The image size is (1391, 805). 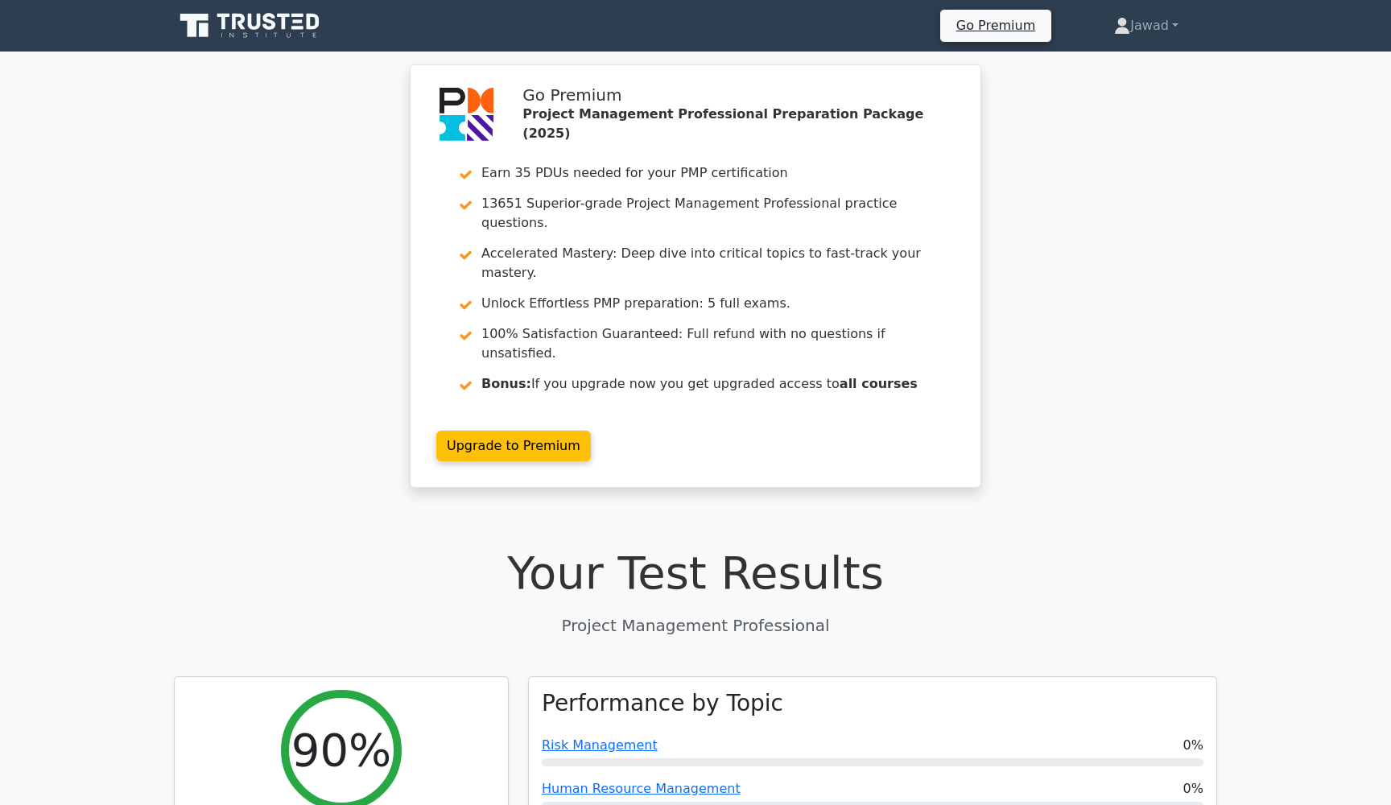 What do you see at coordinates (996, 25) in the screenshot?
I see `a: Go Premium` at bounding box center [996, 25].